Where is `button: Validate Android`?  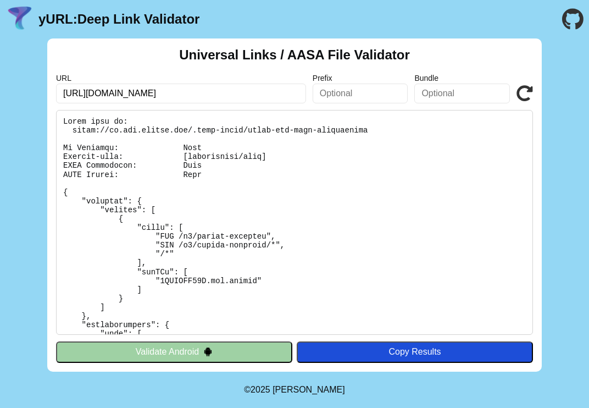
button: Validate Android is located at coordinates (174, 352).